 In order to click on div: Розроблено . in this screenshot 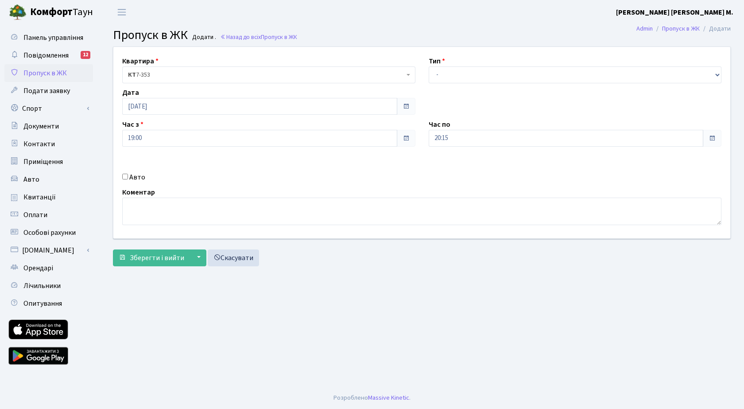, I will do `click(372, 398)`.